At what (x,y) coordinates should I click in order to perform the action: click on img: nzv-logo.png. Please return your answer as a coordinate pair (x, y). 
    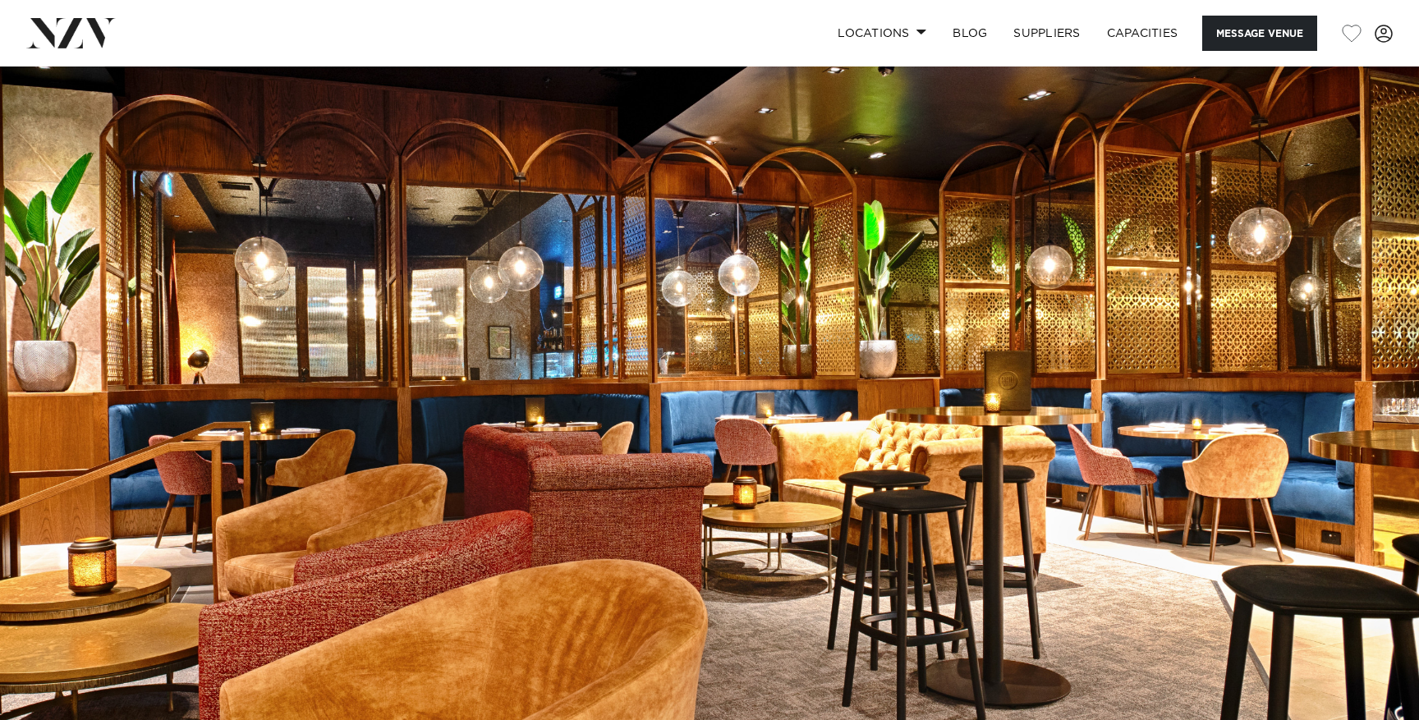
    Looking at the image, I should click on (71, 33).